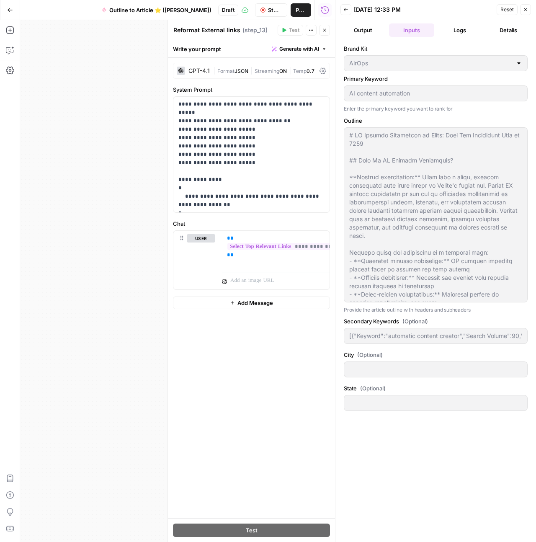 The image size is (536, 542). I want to click on span: Draft, so click(228, 10).